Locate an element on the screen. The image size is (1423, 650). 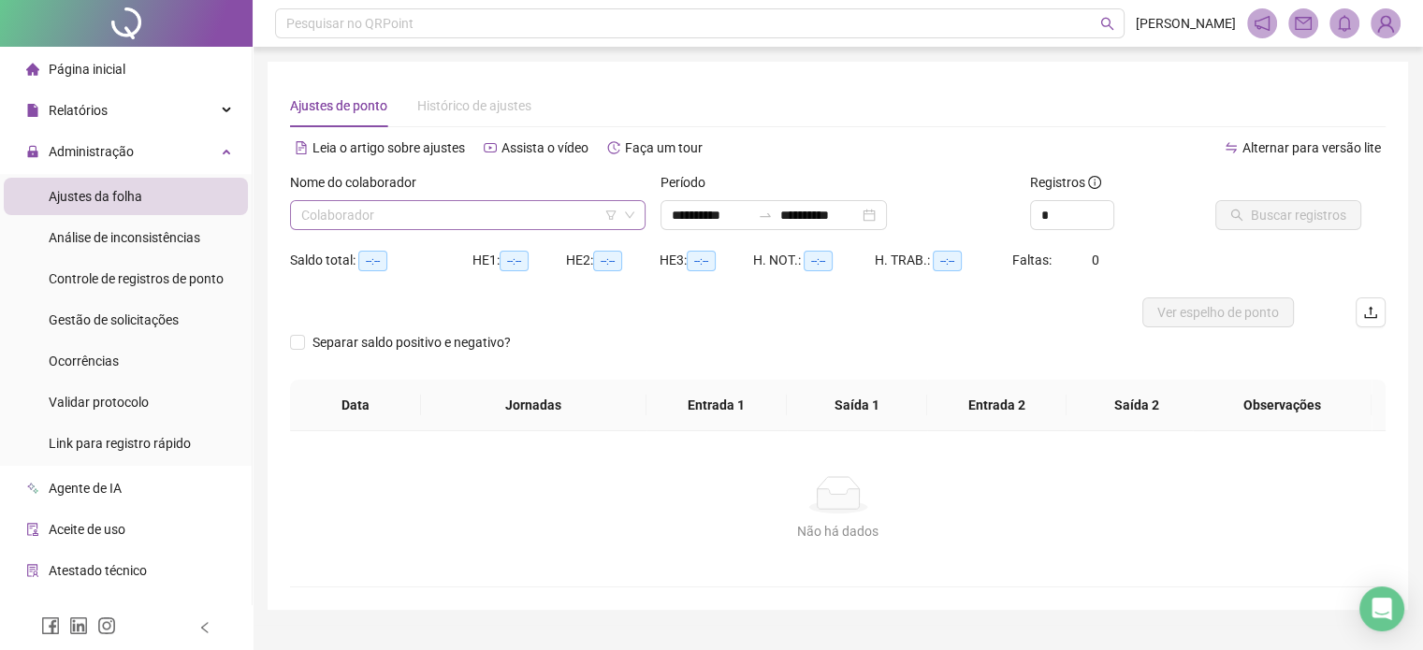
th: Entrada 1 is located at coordinates (716, 405).